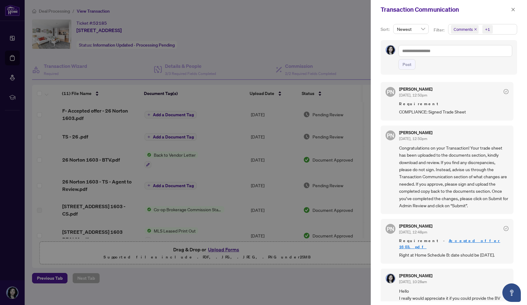 This screenshot has width=527, height=305. Describe the element at coordinates (450, 243) in the screenshot. I see `a: Accepted offer 1603.pdf` at that location.